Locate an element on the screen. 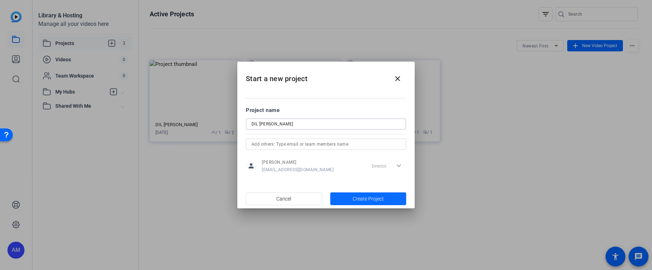  mat-icon: close is located at coordinates (398, 79).